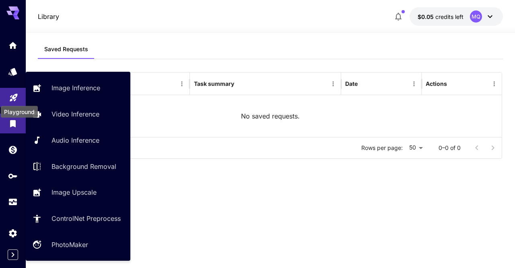 This screenshot has width=515, height=268. I want to click on div: 50, so click(416, 147).